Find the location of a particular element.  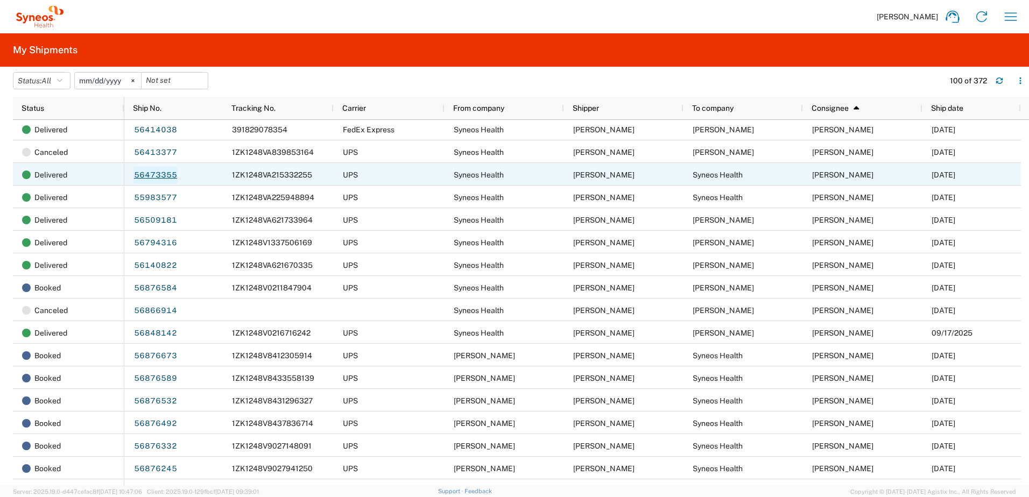

span: Tracking No. is located at coordinates (253, 108).